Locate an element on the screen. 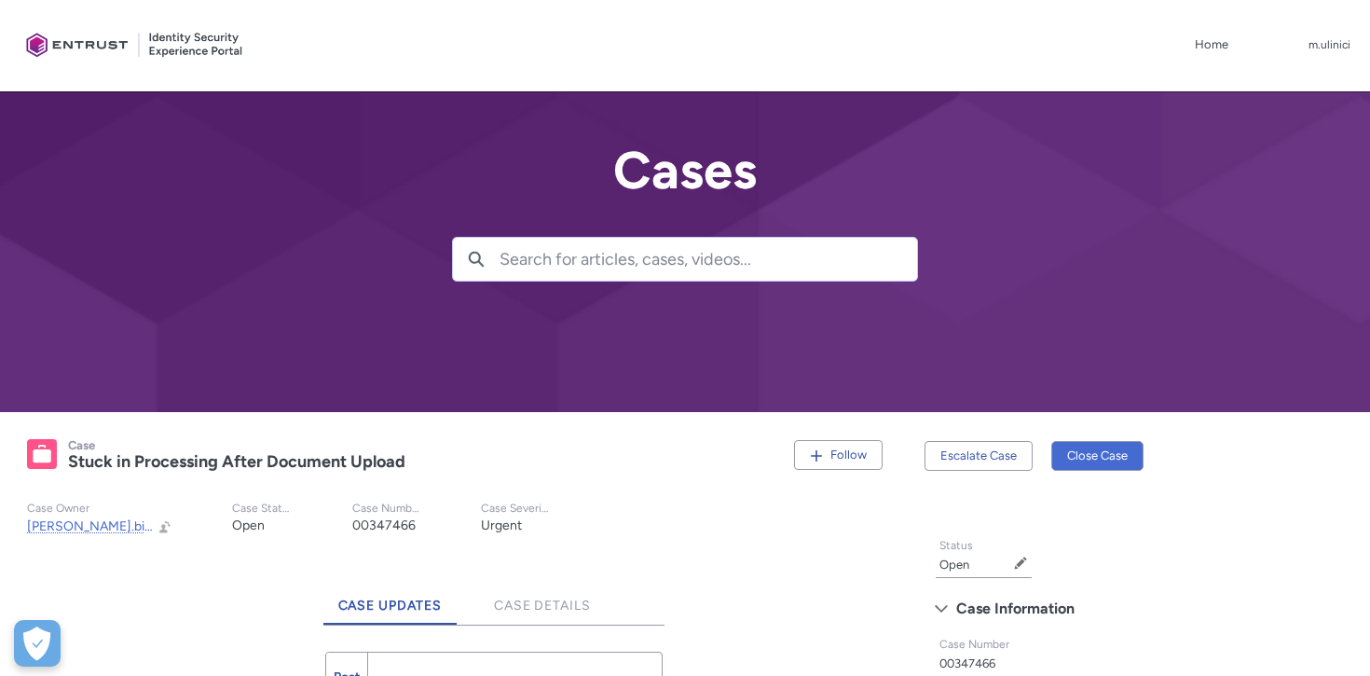 The width and height of the screenshot is (1370, 676). span: Case Number is located at coordinates (974, 644).